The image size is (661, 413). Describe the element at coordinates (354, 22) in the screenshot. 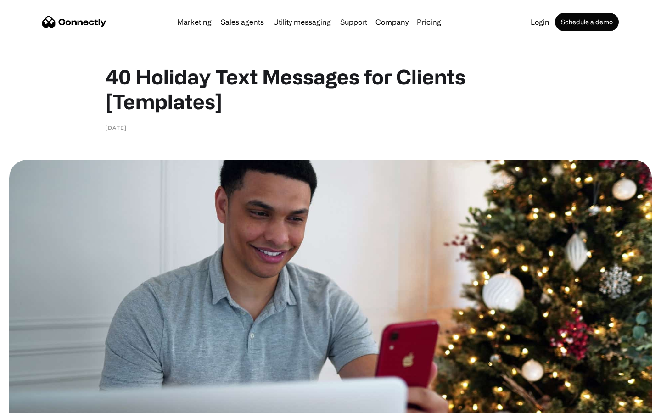

I see `a: Support` at that location.